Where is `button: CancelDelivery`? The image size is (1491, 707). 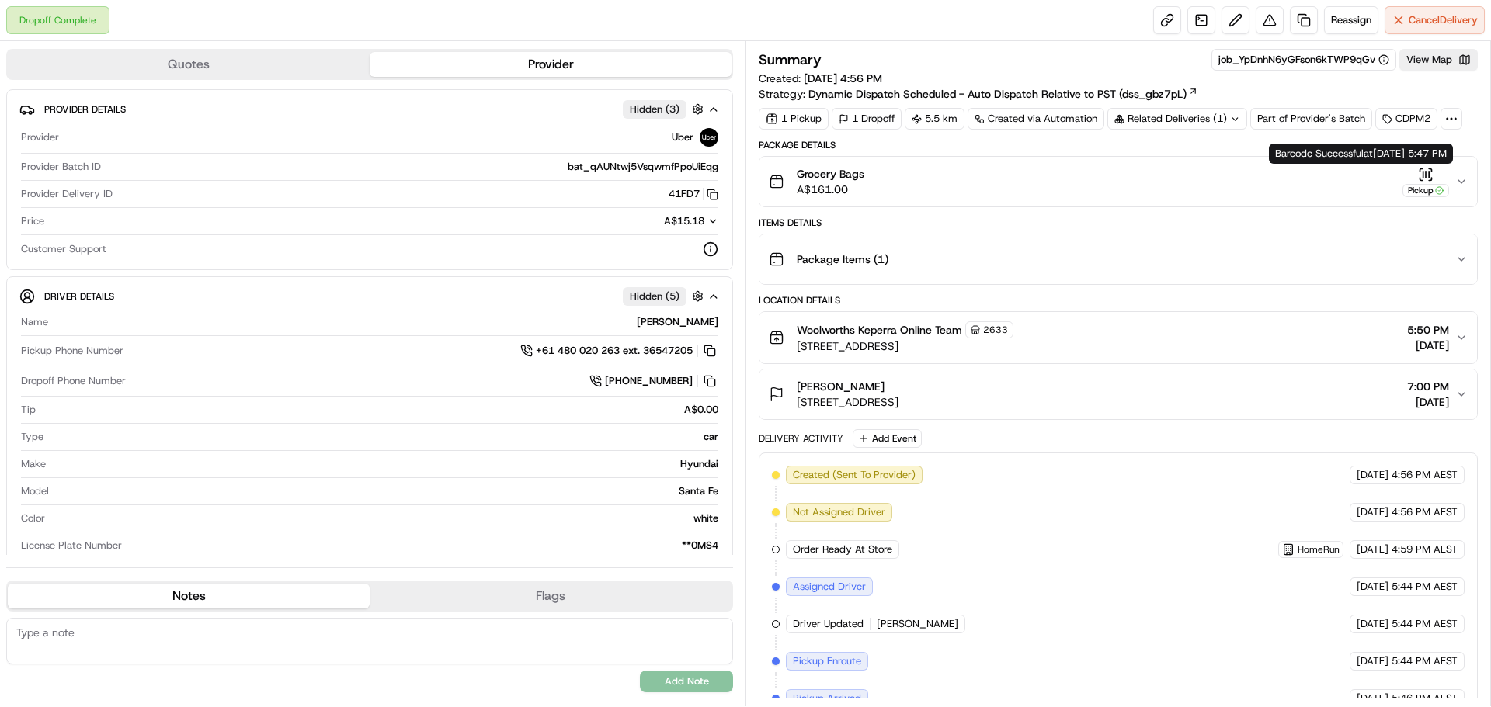
button: CancelDelivery is located at coordinates (1434, 20).